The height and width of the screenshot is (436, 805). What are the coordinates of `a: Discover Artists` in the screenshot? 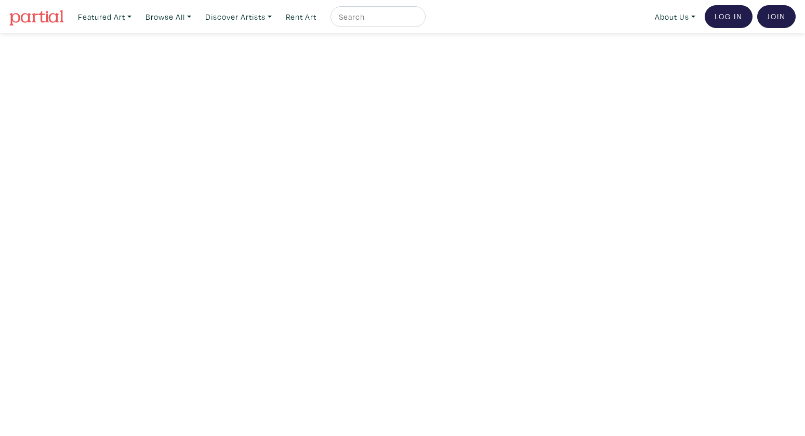 It's located at (239, 17).